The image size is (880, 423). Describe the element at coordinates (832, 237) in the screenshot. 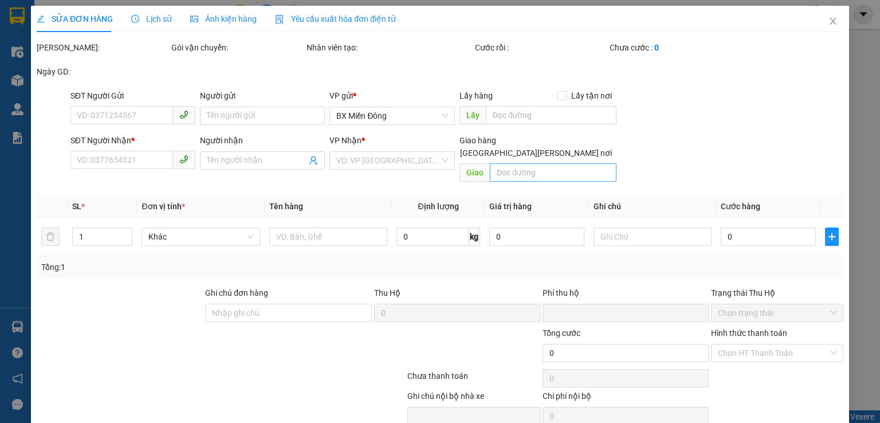

I see `span: plus` at that location.